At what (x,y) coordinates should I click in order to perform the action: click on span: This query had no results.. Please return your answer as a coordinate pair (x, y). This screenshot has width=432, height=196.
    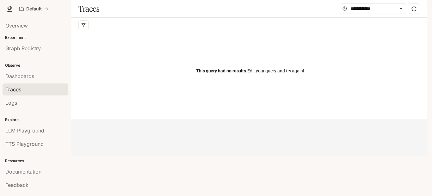
    Looking at the image, I should click on (222, 71).